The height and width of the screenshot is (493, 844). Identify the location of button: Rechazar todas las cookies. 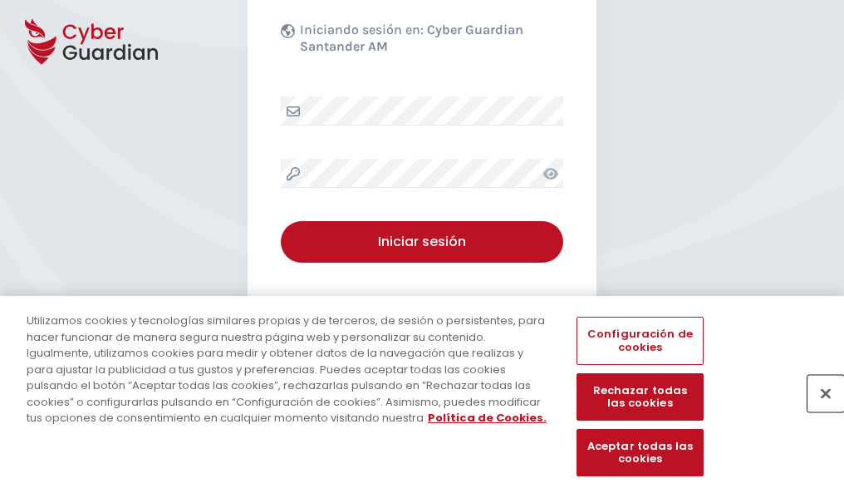
(640, 396).